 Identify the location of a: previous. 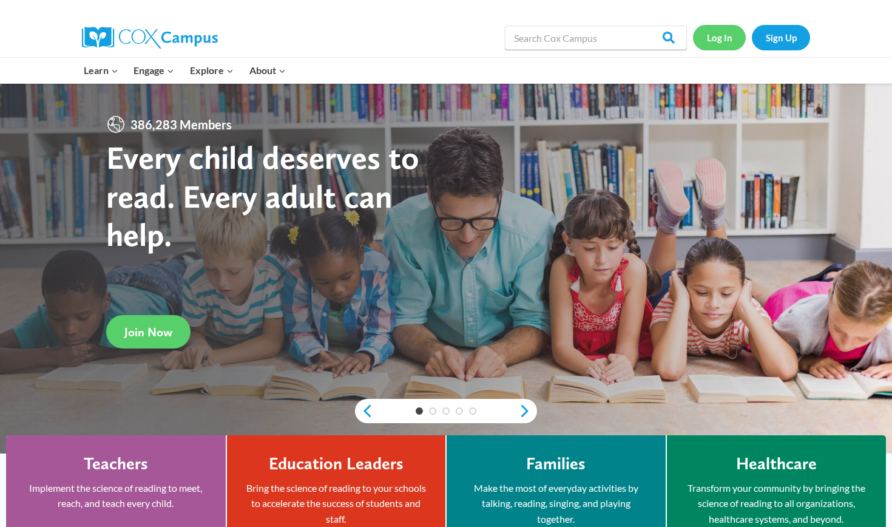
(364, 411).